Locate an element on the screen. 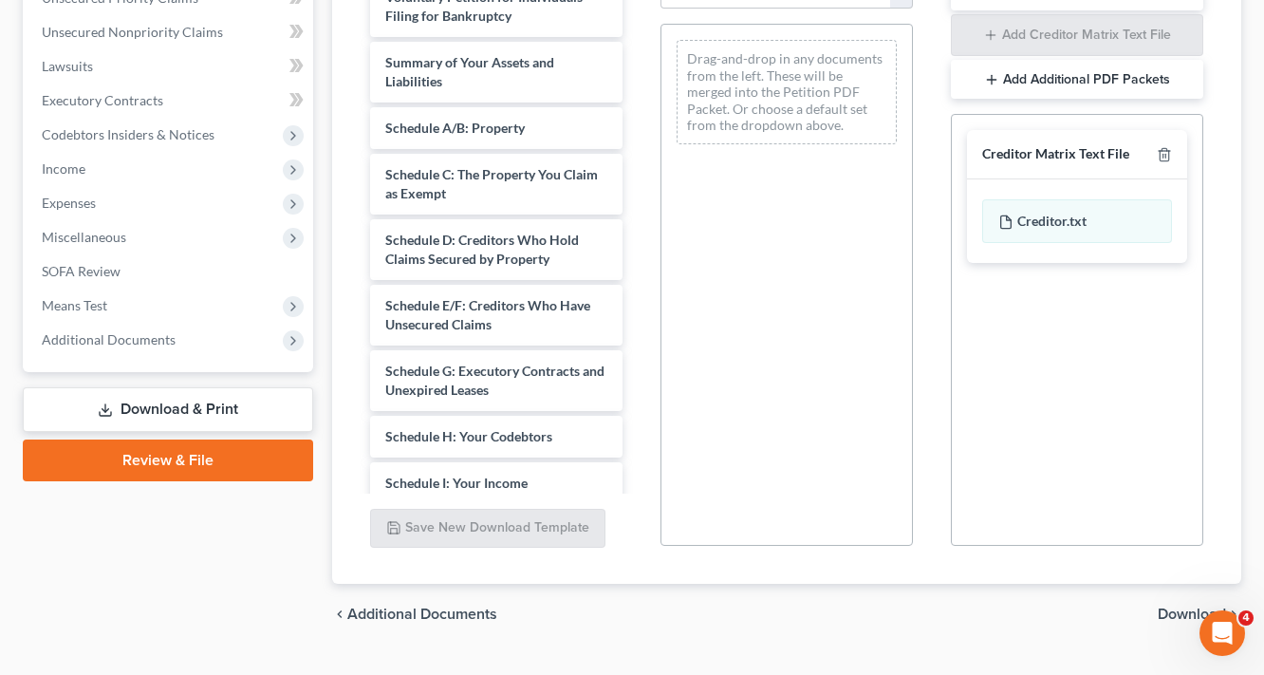  button: Add Creditor Matrix Text File is located at coordinates (1077, 35).